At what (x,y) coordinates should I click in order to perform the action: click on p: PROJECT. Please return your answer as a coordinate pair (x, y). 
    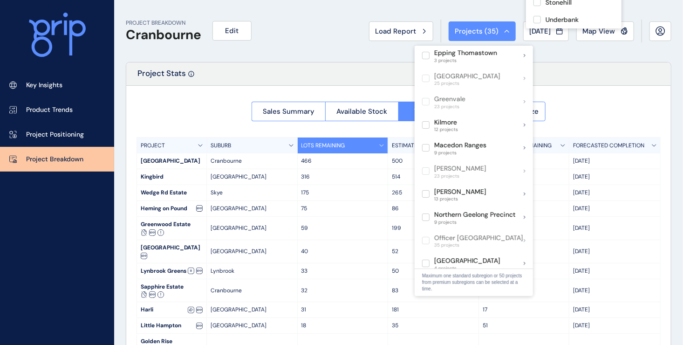
    Looking at the image, I should click on (153, 145).